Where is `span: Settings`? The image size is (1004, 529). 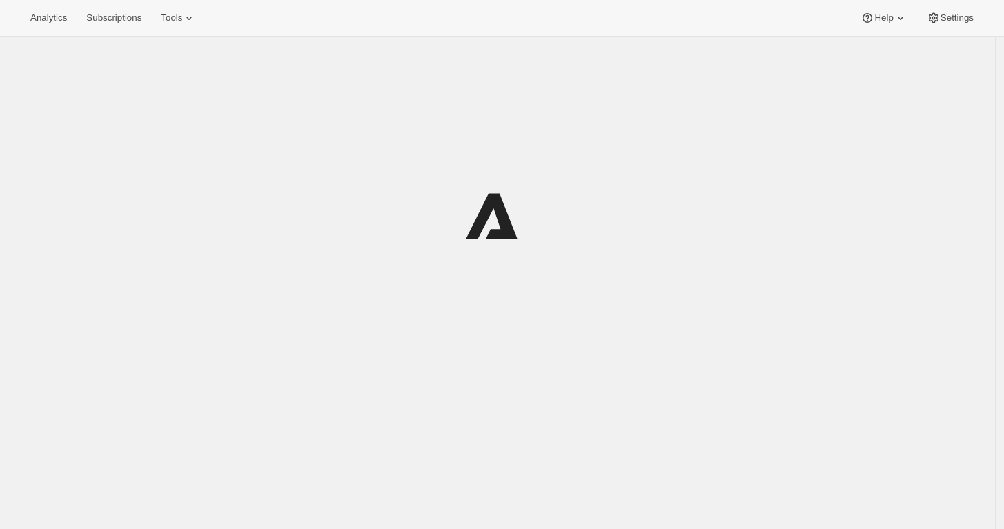
span: Settings is located at coordinates (957, 18).